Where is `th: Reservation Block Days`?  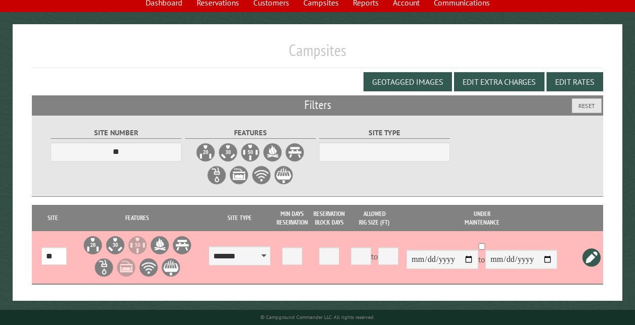 th: Reservation Block Days is located at coordinates (329, 218).